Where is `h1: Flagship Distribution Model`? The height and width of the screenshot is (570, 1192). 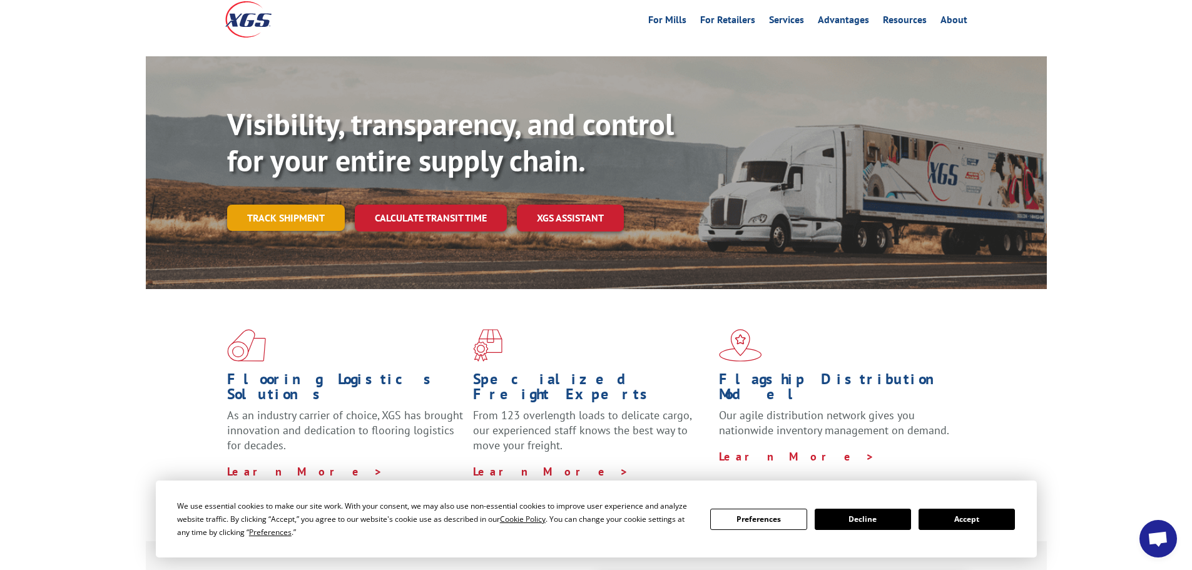
h1: Flagship Distribution Model is located at coordinates (837, 390).